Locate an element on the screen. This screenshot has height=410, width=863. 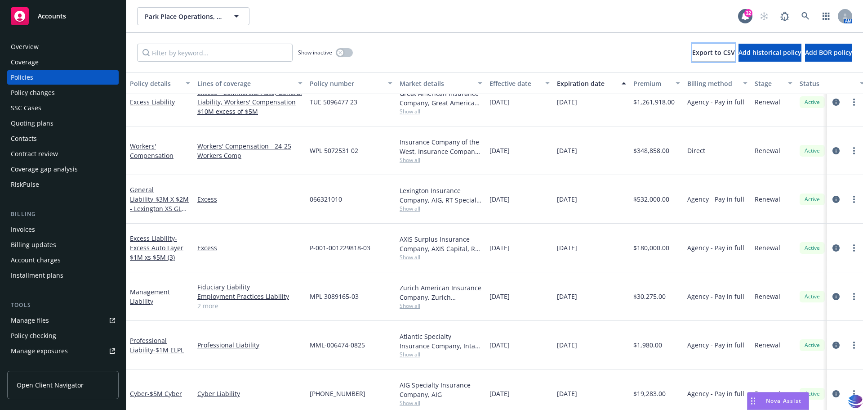
a: Workers' Compensation - 24-25 Workers Comp is located at coordinates (250, 151).